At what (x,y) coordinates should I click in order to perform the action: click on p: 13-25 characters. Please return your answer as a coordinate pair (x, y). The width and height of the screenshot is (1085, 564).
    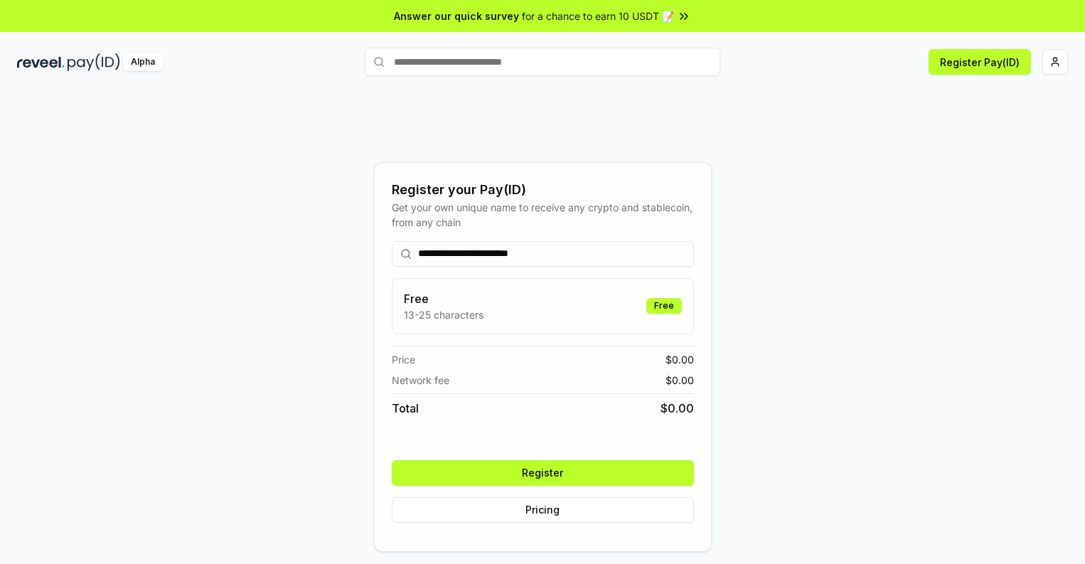
    Looking at the image, I should click on (444, 314).